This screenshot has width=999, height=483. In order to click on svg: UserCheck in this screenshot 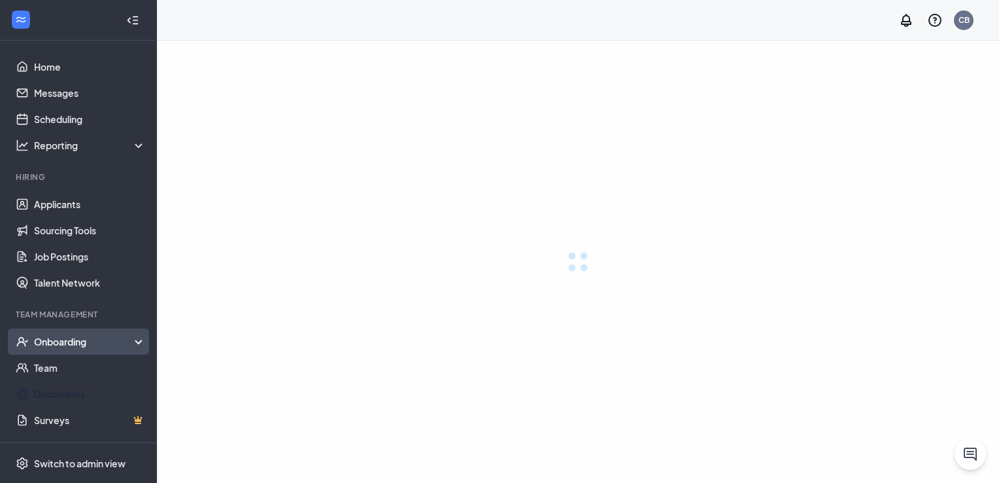, I will do `click(22, 341)`.